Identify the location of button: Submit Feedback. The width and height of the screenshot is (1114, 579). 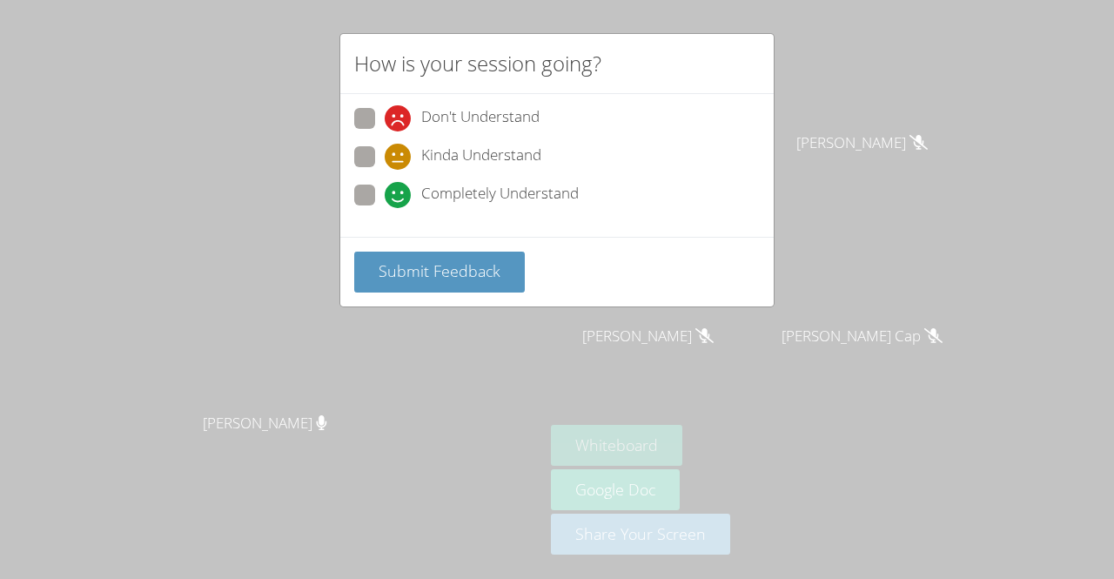
(440, 272).